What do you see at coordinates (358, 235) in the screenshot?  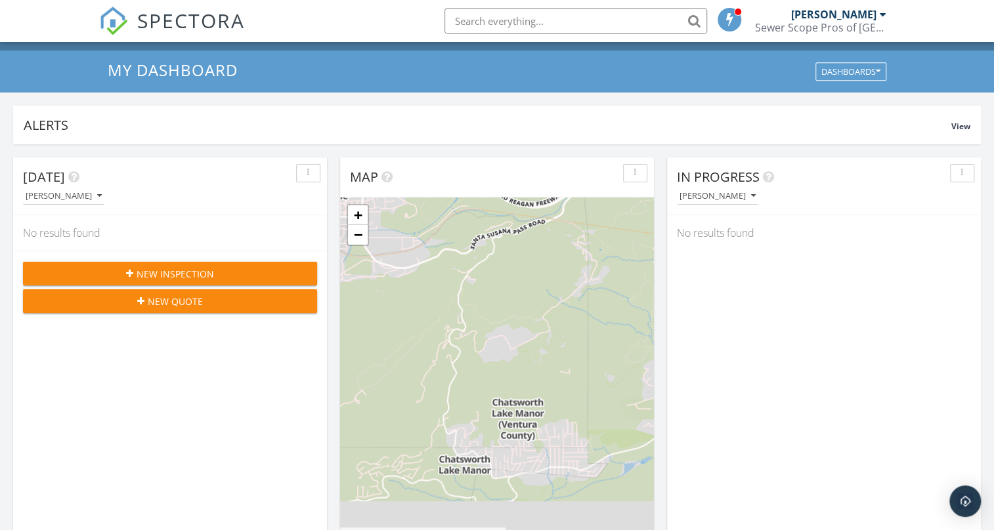 I see `a: Zoom out` at bounding box center [358, 235].